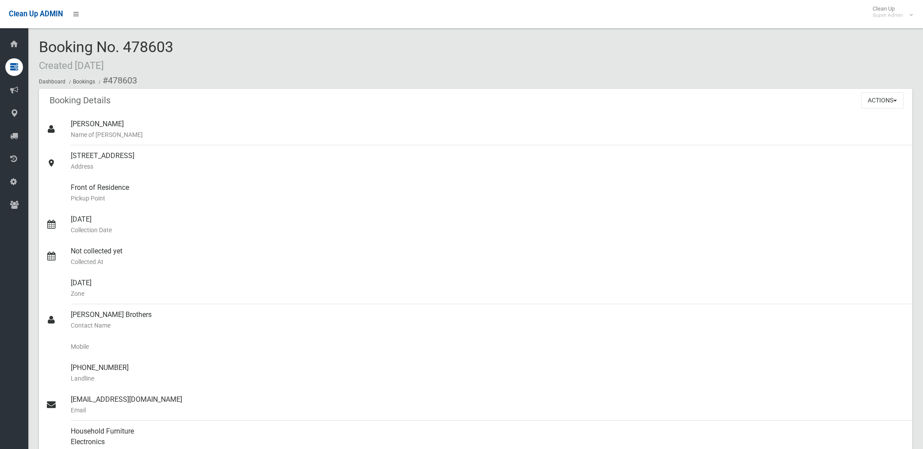  What do you see at coordinates (488, 167) in the screenshot?
I see `small: Address` at bounding box center [488, 167].